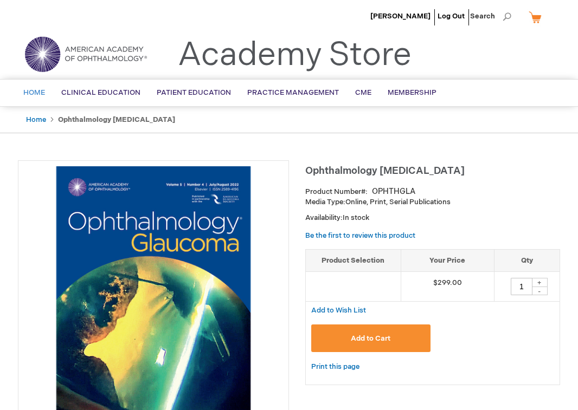 The height and width of the screenshot is (410, 578). Describe the element at coordinates (370, 339) in the screenshot. I see `span: Add to Cart` at that location.